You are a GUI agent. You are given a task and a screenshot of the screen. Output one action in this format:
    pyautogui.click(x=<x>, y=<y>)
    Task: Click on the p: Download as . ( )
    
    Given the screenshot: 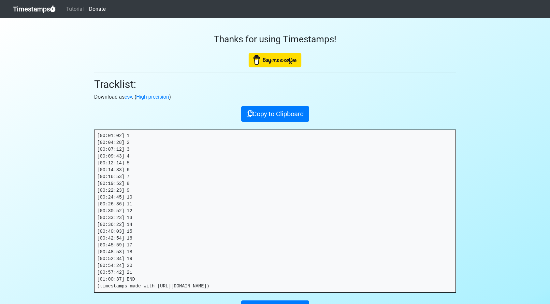 What is the action you would take?
    pyautogui.click(x=275, y=97)
    